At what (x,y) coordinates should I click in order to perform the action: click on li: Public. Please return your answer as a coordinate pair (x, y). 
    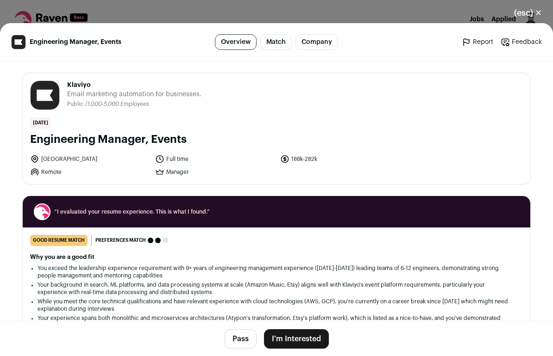
    Looking at the image, I should click on (76, 104).